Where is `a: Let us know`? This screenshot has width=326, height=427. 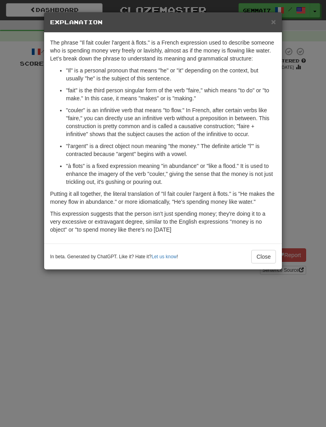 a: Let us know is located at coordinates (164, 257).